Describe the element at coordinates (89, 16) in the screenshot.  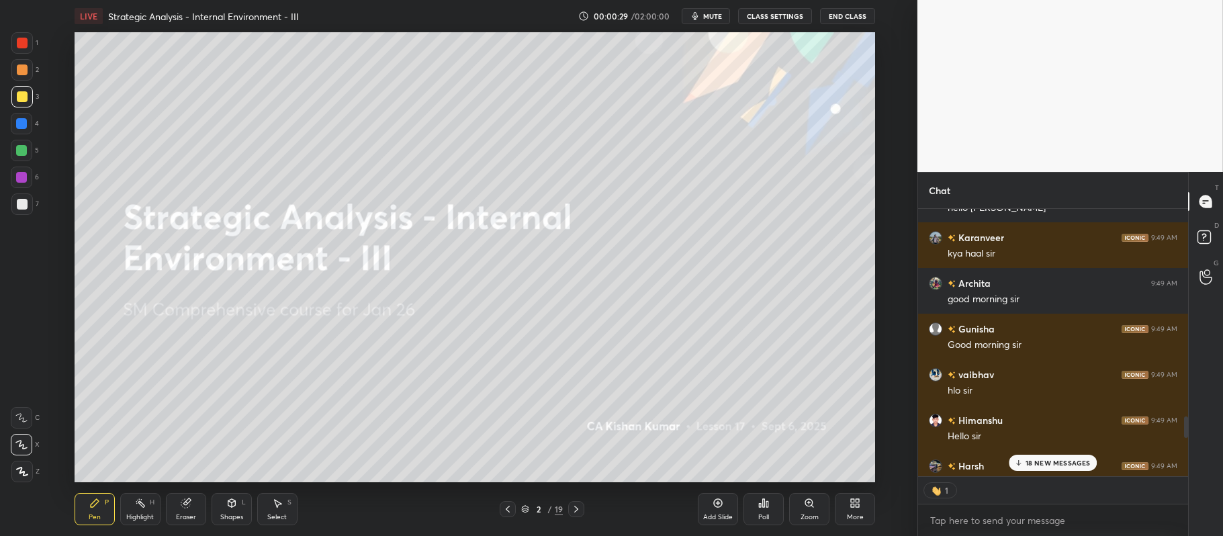
I see `div: LIVE` at that location.